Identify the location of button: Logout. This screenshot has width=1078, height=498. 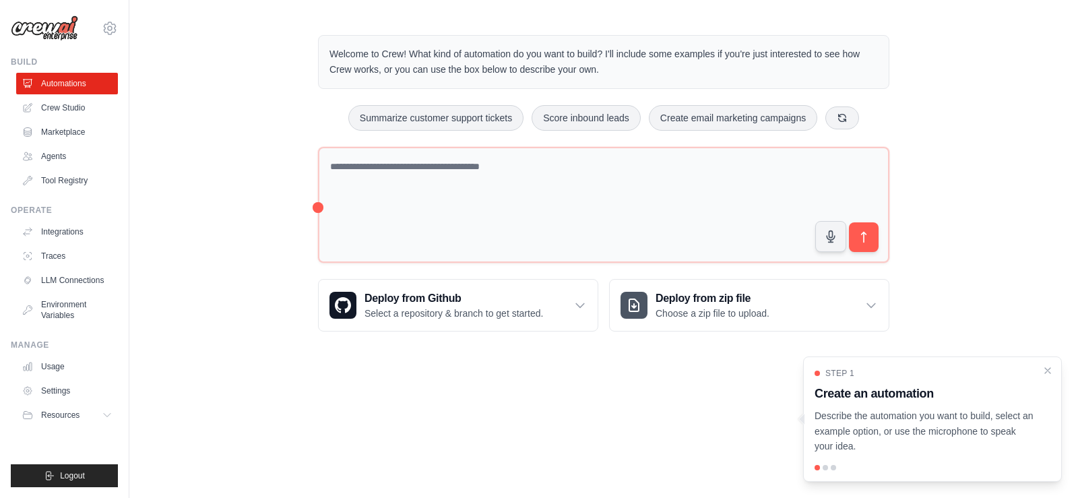
(64, 476).